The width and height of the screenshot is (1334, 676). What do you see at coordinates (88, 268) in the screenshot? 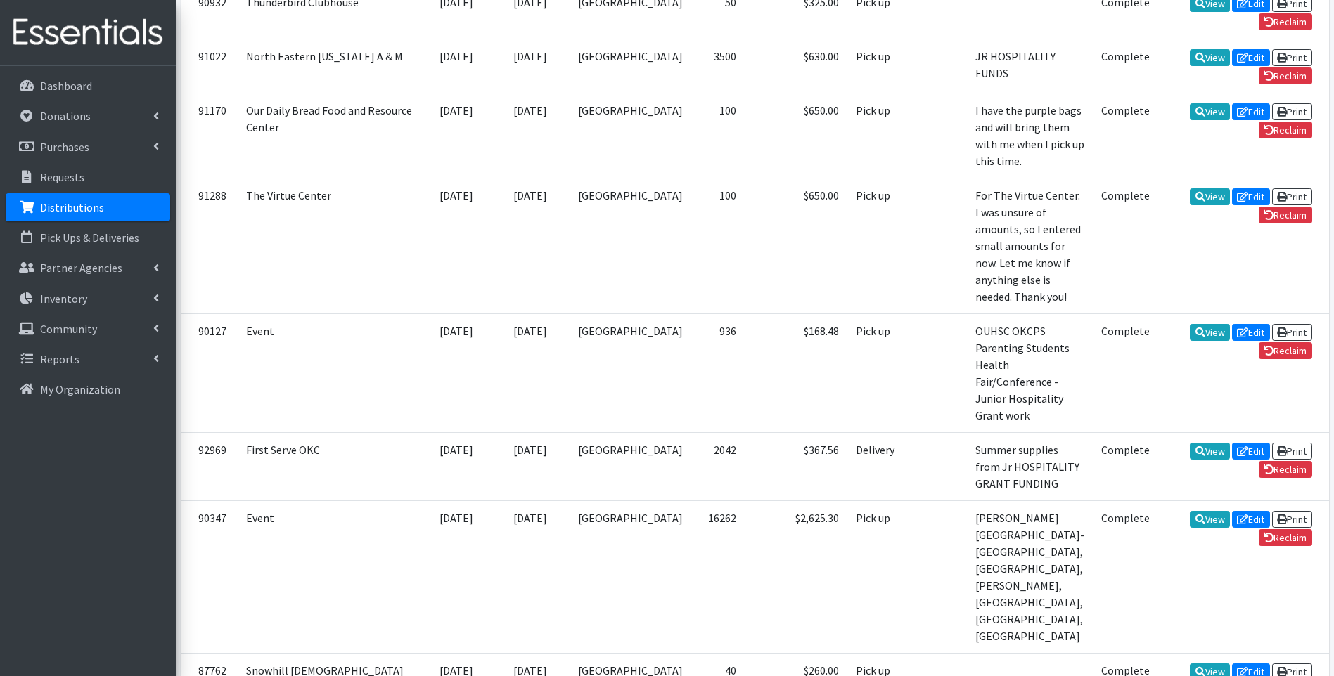
I see `a: Partner Agencies` at bounding box center [88, 268].